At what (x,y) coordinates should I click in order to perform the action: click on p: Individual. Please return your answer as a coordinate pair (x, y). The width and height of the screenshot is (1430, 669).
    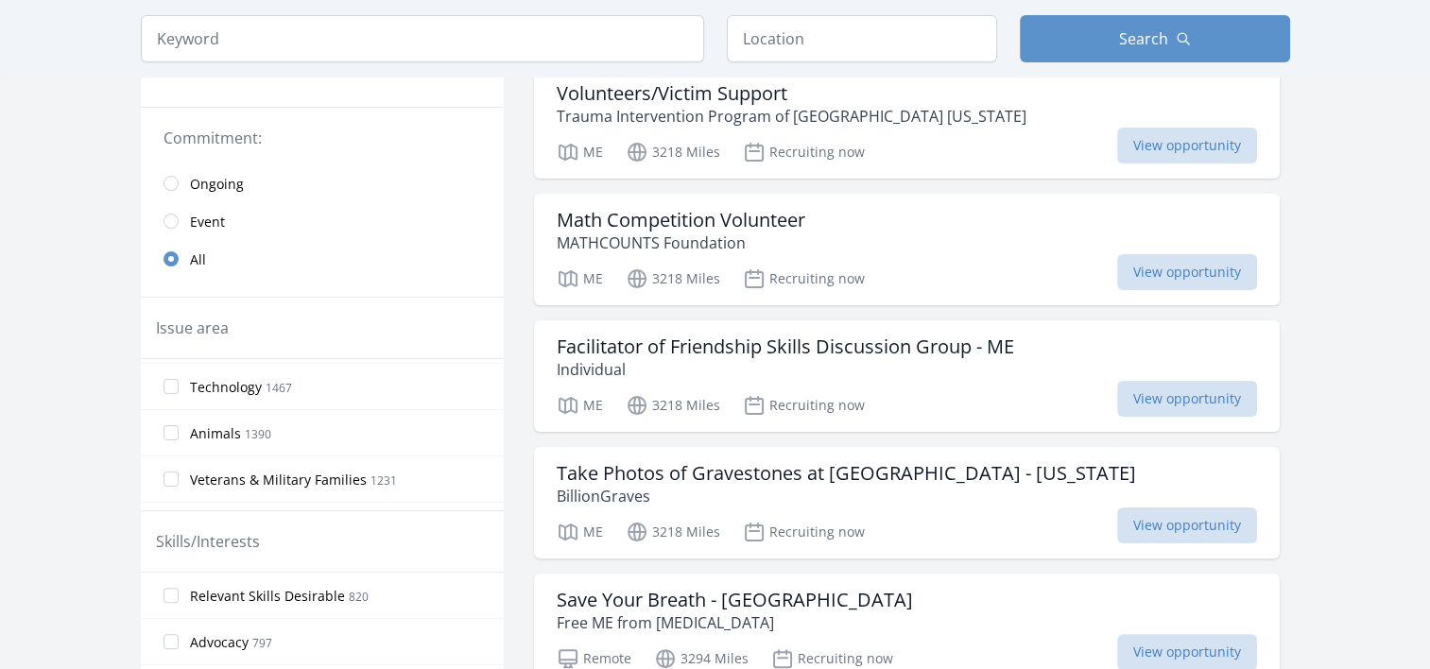
    Looking at the image, I should click on (785, 369).